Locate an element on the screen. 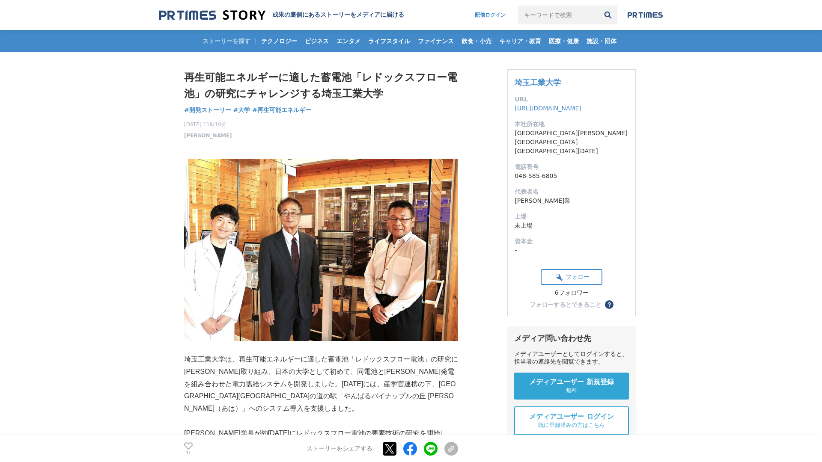  a: #再生可能エネルギー is located at coordinates (282, 110).